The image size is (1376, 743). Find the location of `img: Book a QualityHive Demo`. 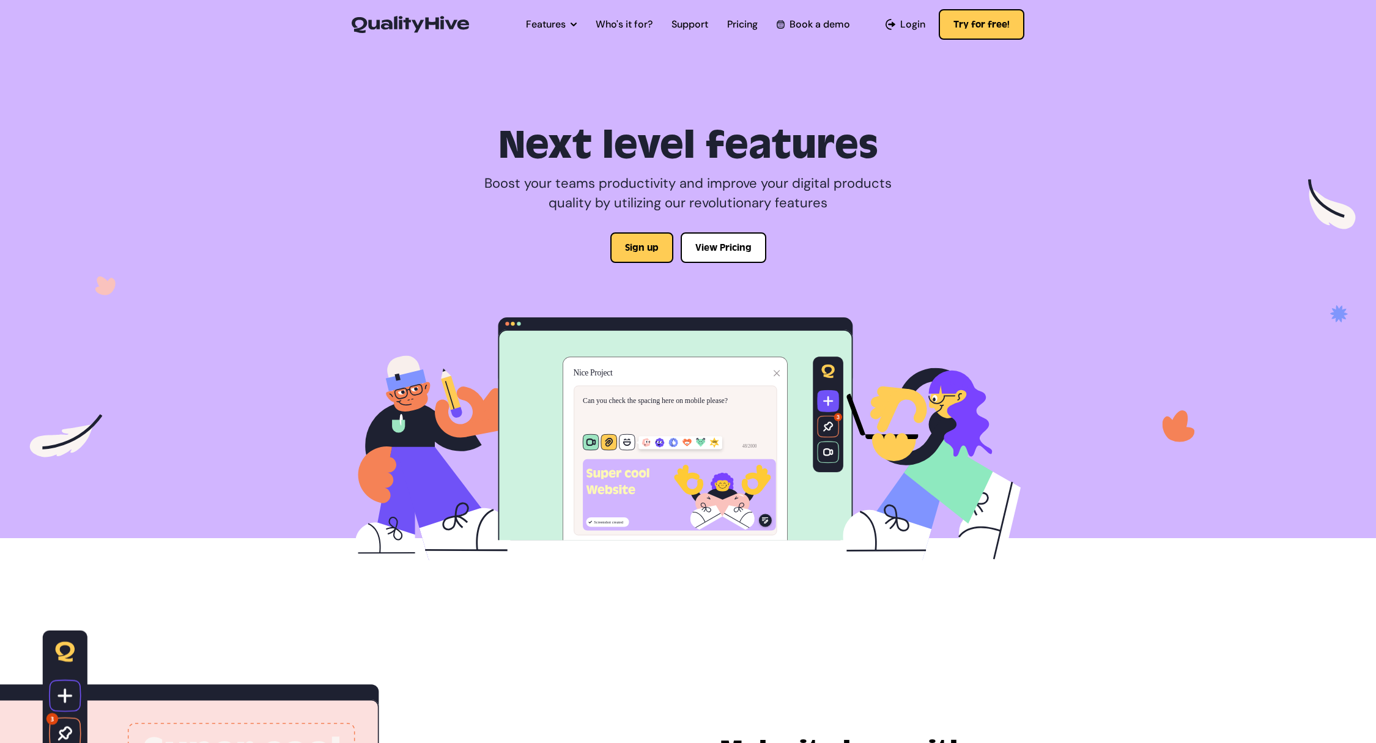

img: Book a QualityHive Demo is located at coordinates (780, 24).